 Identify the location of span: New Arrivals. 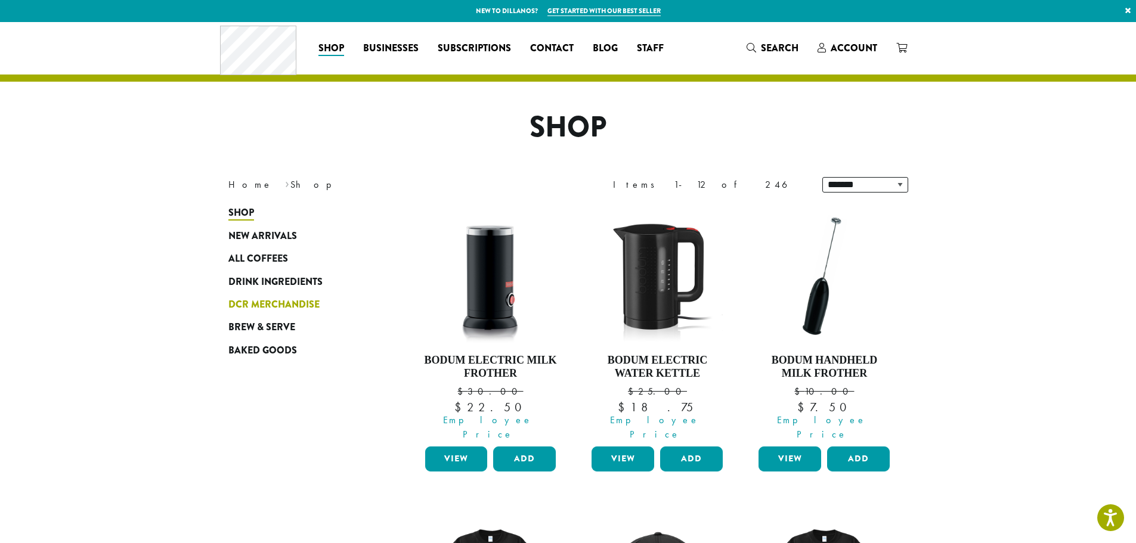
(262, 236).